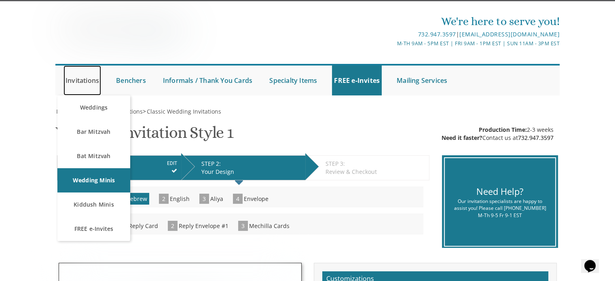  Describe the element at coordinates (203, 226) in the screenshot. I see `span: Reply Envelope #1` at that location.